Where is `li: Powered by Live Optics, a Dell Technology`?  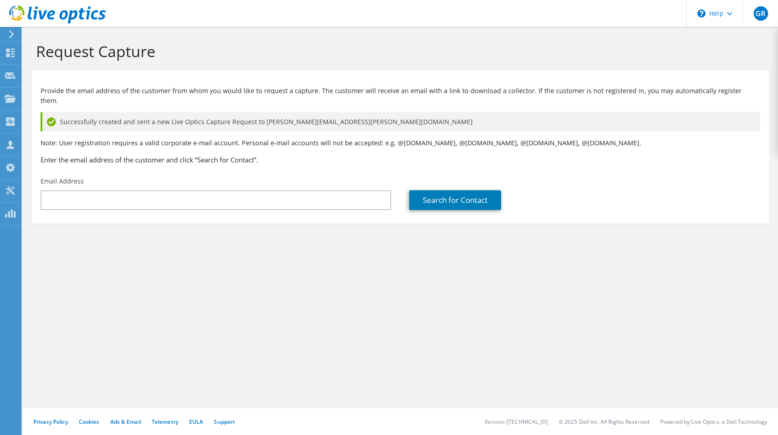 li: Powered by Live Optics, a Dell Technology is located at coordinates (714, 422).